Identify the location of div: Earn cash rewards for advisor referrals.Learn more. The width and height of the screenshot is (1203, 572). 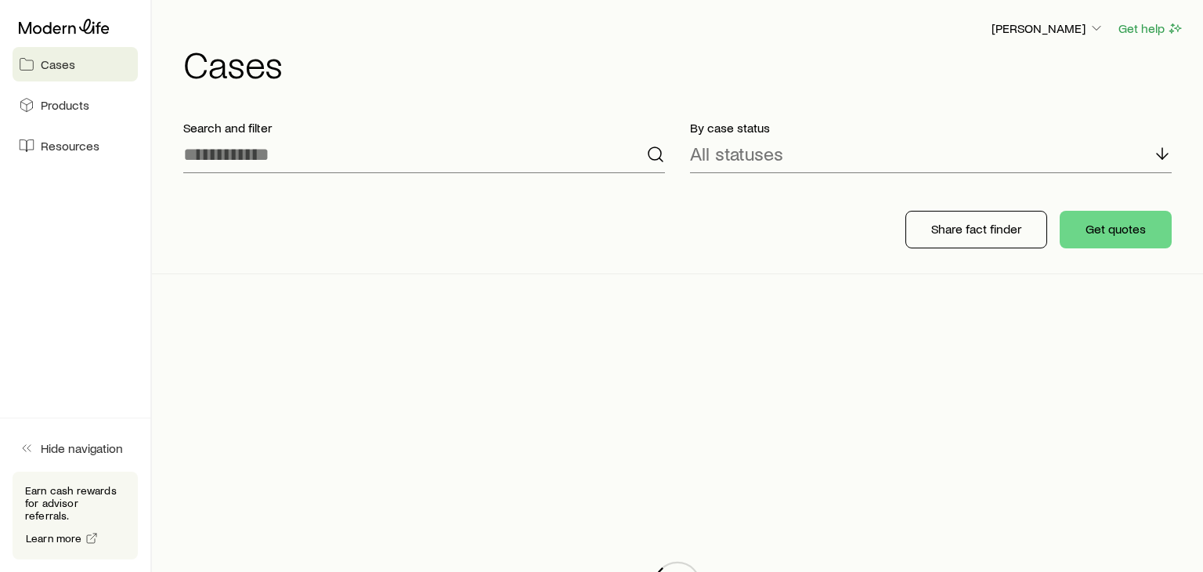
(75, 515).